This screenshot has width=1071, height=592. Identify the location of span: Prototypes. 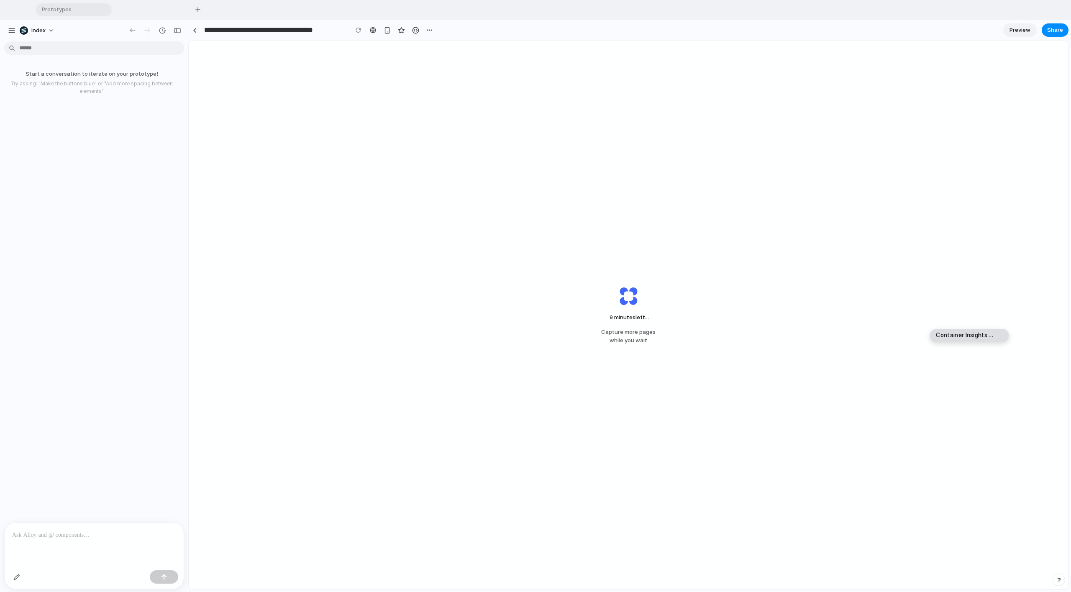
(68, 10).